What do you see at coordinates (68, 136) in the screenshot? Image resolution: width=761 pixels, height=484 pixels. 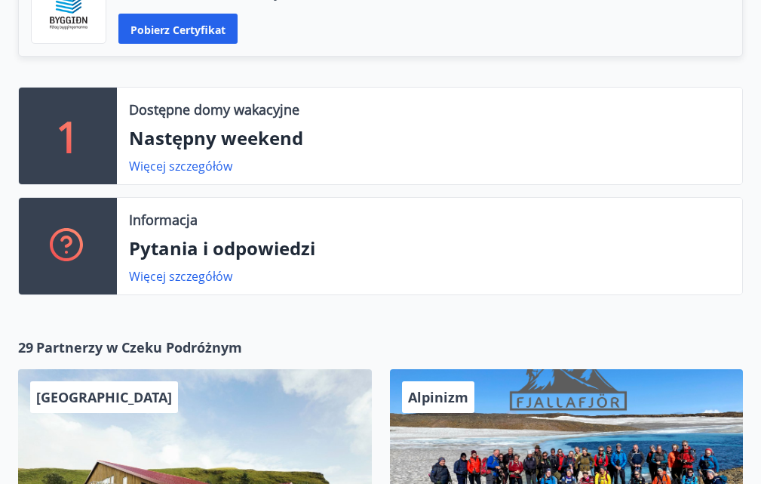 I see `font: 1` at bounding box center [68, 136].